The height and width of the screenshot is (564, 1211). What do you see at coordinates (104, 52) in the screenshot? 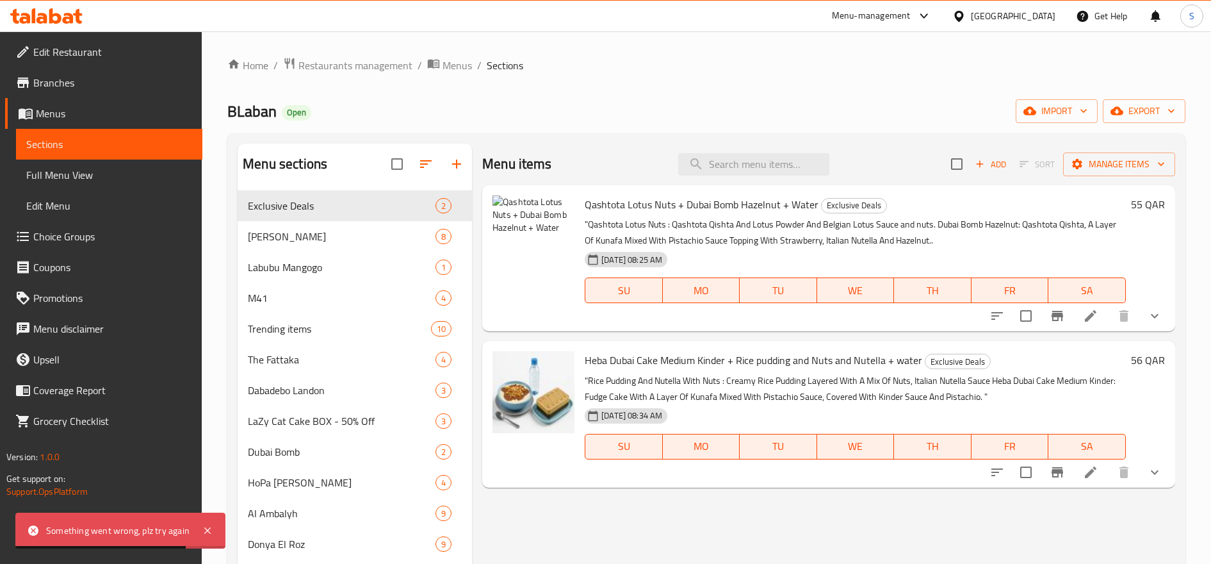
I see `a: Edit Restaurant` at bounding box center [104, 52].